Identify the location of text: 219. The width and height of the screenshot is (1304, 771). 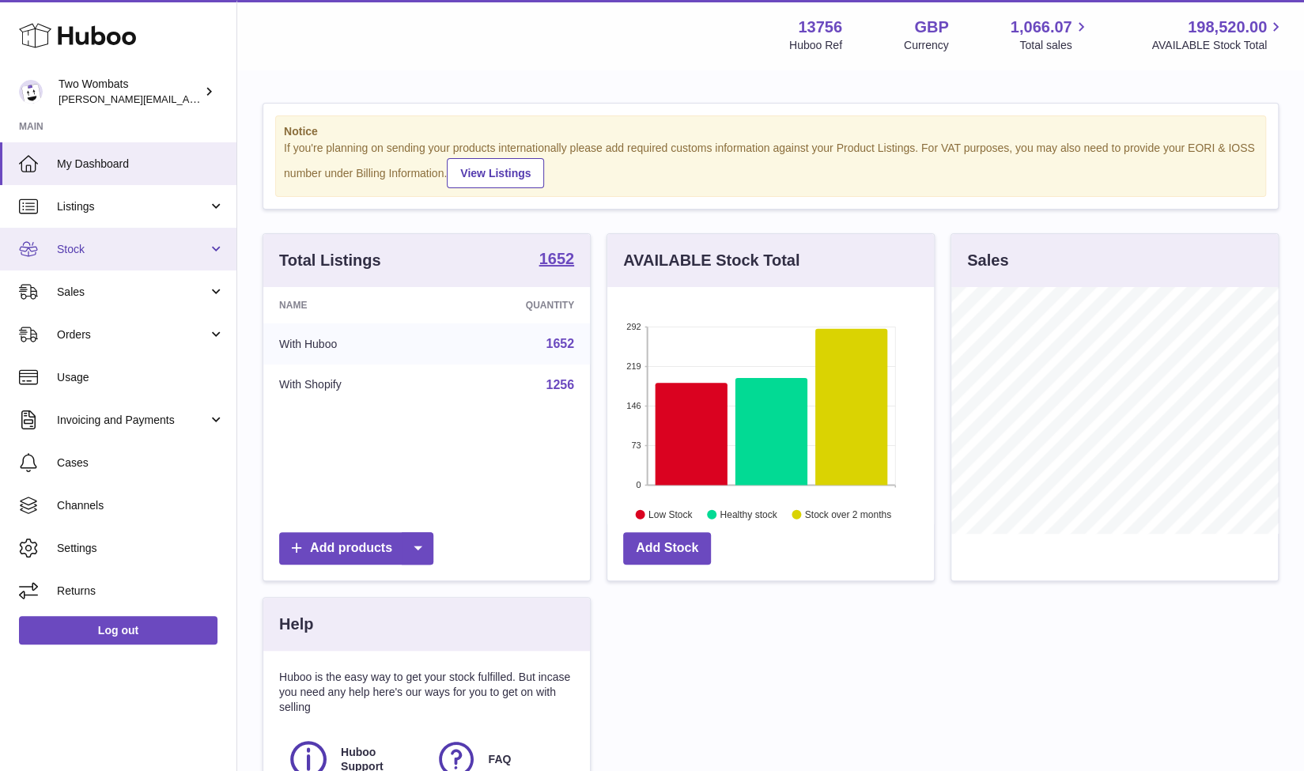
(633, 366).